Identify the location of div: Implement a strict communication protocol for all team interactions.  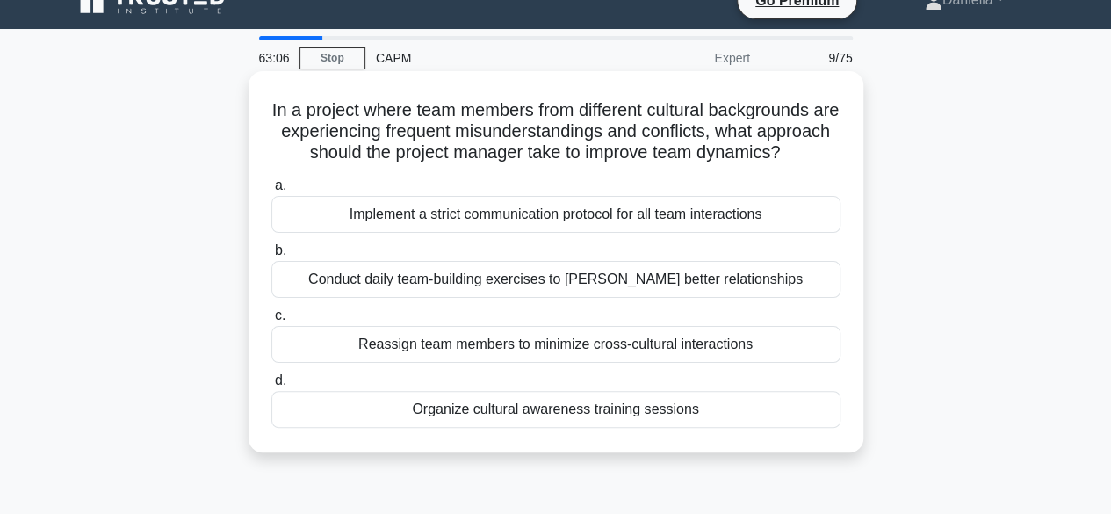
(556, 214).